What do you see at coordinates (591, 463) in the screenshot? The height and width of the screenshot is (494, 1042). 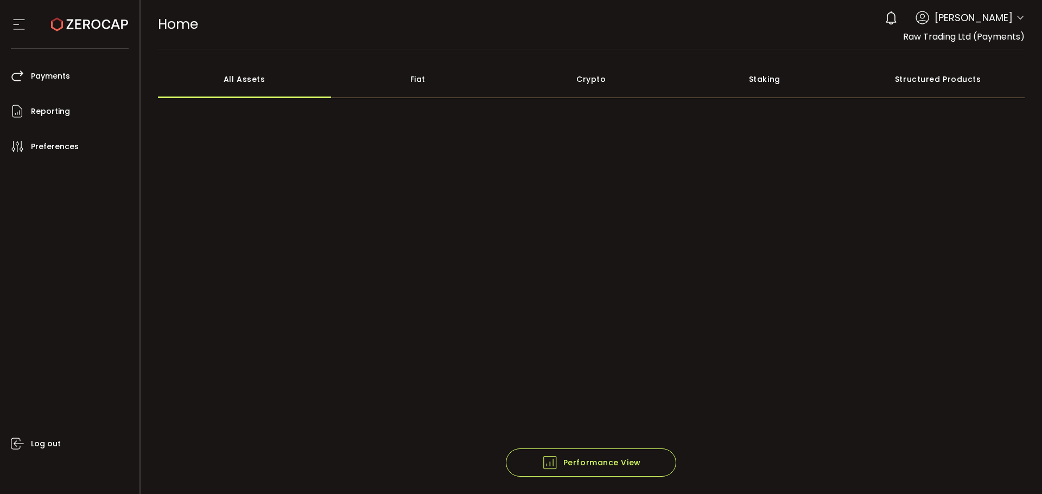 I see `span: Performance View` at bounding box center [591, 463].